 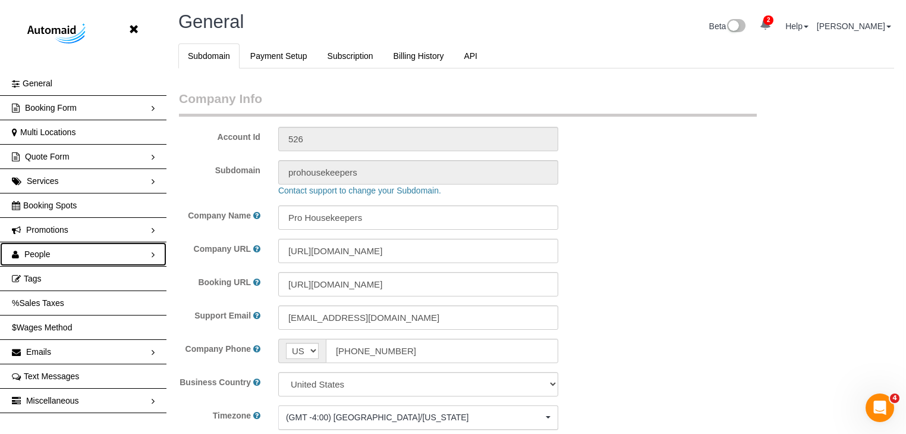 I want to click on span: Tags, so click(x=33, y=278).